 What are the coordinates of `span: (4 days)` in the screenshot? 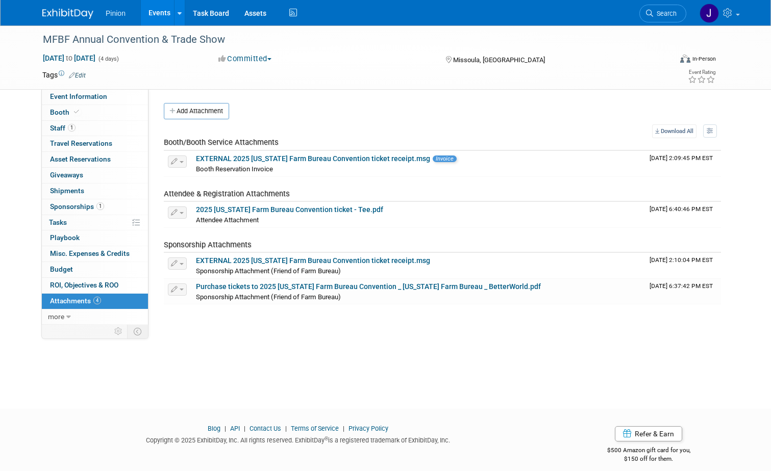 It's located at (108, 59).